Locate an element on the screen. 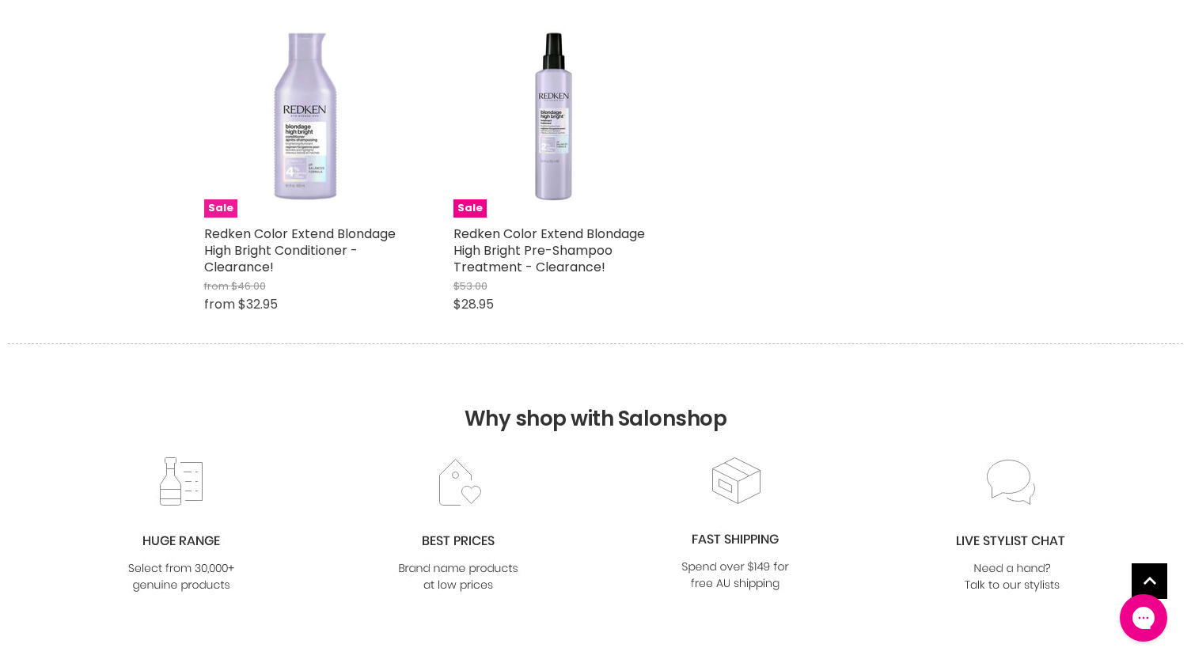 Image resolution: width=1191 pixels, height=663 pixels. h2: Why shop with Salonshop is located at coordinates (595, 399).